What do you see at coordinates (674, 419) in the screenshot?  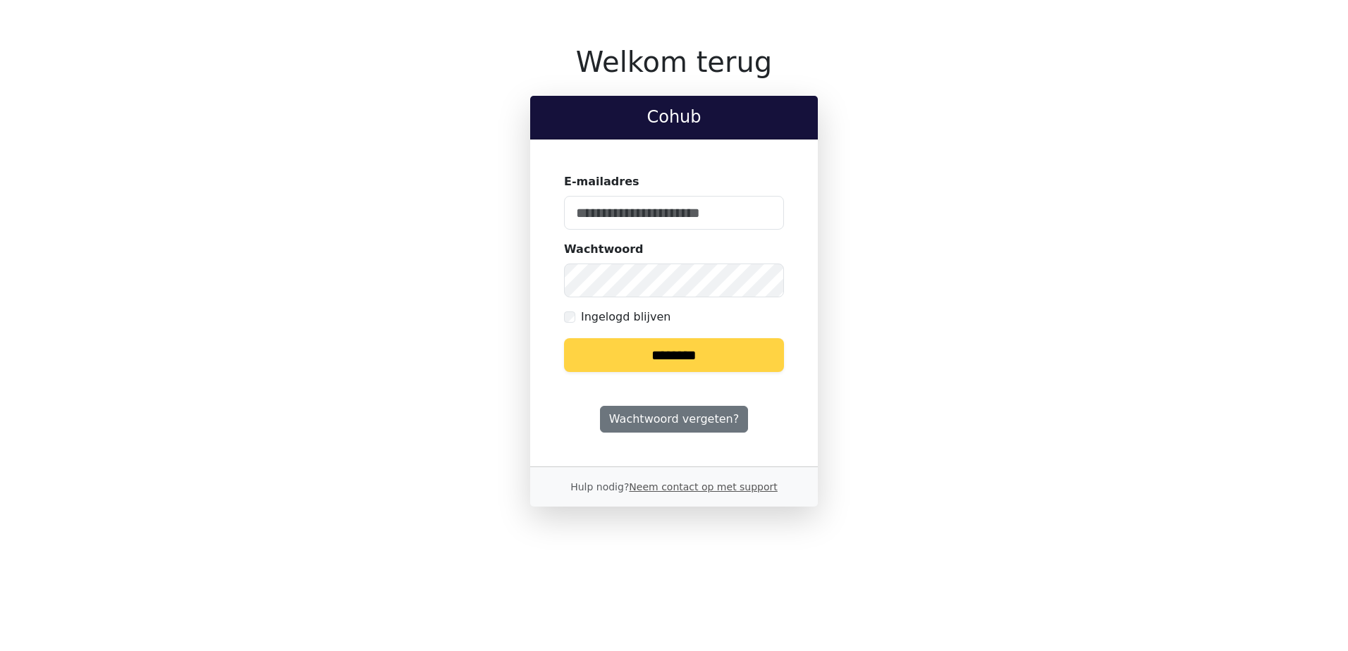 I see `a: Wachtwoord vergeten?` at bounding box center [674, 419].